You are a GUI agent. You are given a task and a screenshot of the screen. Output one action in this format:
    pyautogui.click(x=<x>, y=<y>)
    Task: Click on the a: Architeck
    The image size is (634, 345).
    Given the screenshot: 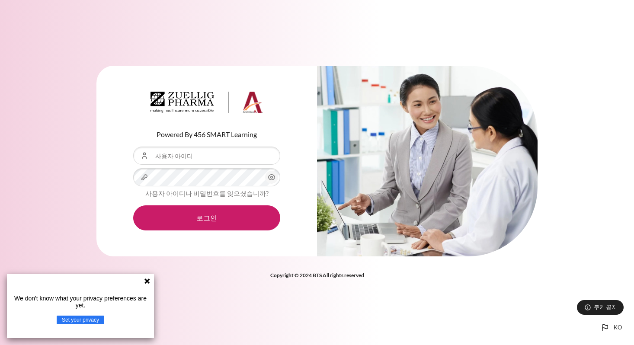 What is the action you would take?
    pyautogui.click(x=207, y=104)
    